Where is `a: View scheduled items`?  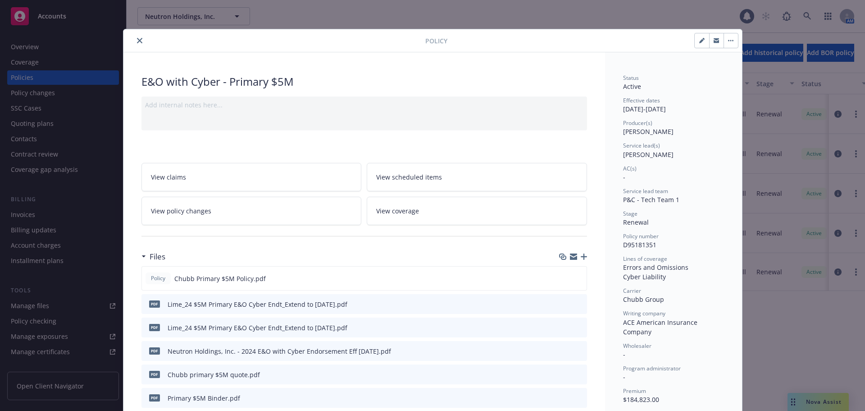 a: View scheduled items is located at coordinates (477, 177).